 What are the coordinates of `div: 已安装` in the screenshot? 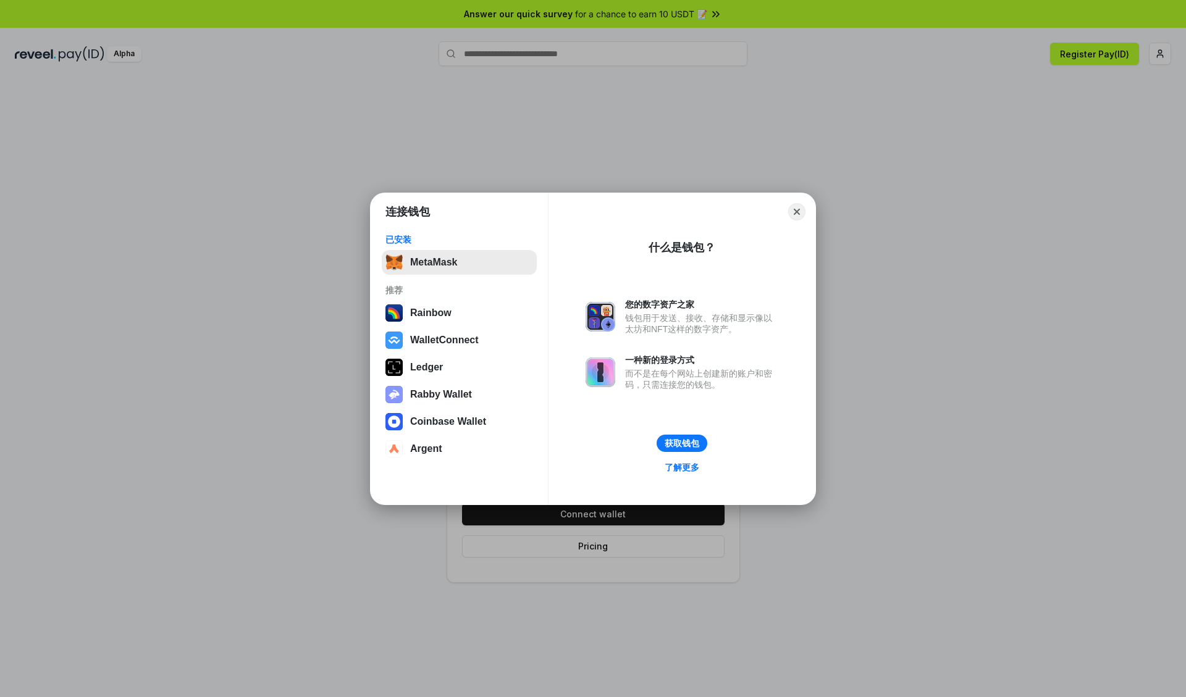 It's located at (459, 240).